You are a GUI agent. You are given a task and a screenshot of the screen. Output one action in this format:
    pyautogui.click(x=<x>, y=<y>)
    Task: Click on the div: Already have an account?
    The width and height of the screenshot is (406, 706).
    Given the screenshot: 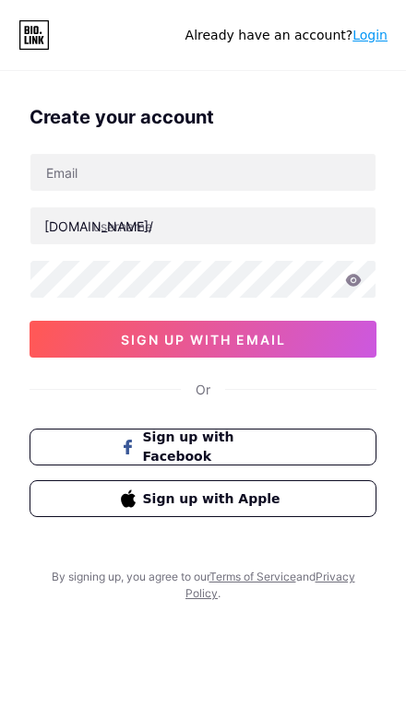 What is the action you would take?
    pyautogui.click(x=286, y=35)
    